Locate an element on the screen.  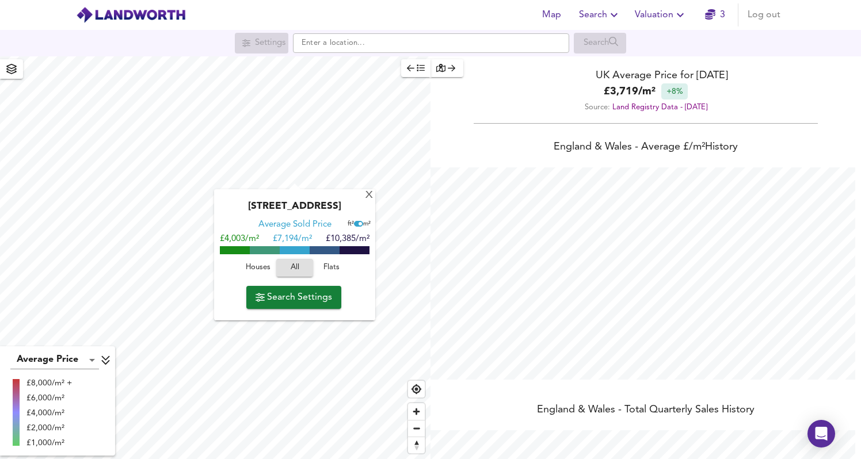
span: Search is located at coordinates (599, 15).